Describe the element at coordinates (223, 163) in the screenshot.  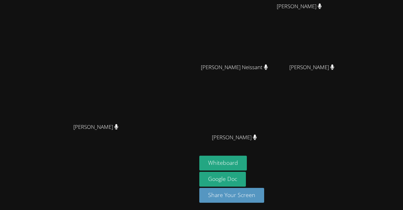
I see `button: Whiteboard` at that location.